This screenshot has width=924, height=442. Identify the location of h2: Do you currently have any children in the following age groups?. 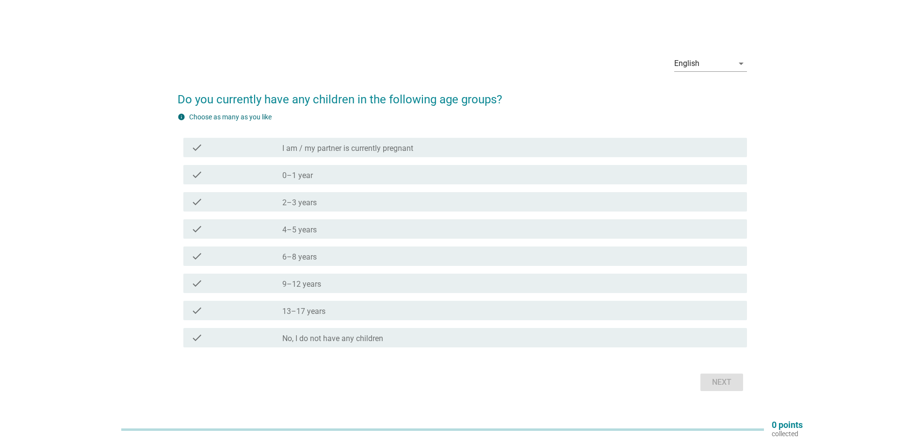
(462, 95).